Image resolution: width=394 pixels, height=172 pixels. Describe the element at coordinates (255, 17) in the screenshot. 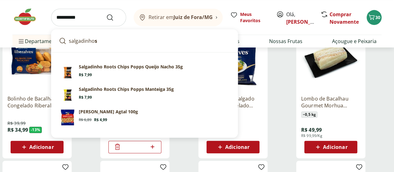

I see `span: Meus Favoritos` at that location.